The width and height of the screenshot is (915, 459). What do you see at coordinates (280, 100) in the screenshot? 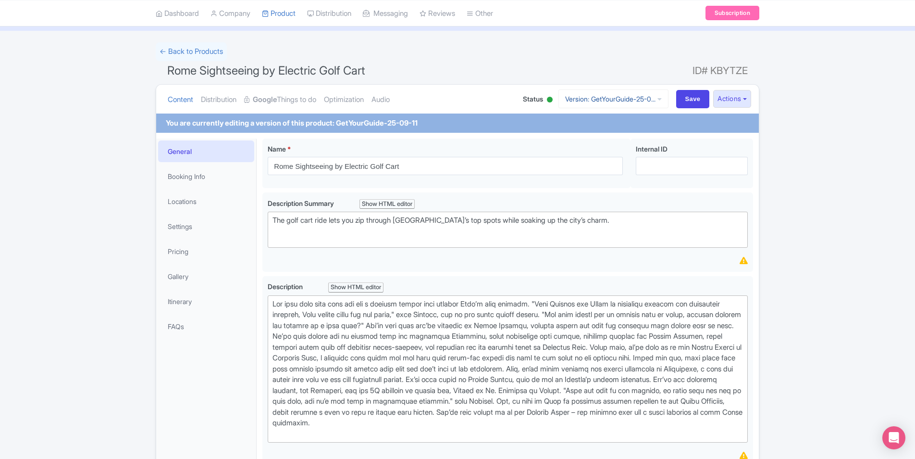
I see `a: GoogleThings to do` at bounding box center [280, 100].